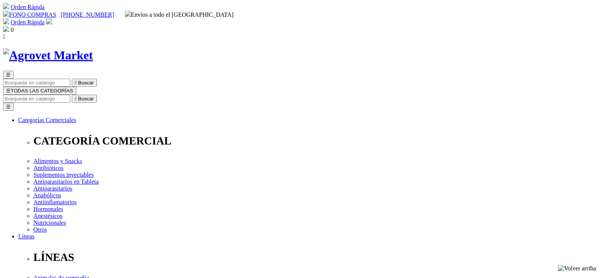 The height and width of the screenshot is (278, 602). Describe the element at coordinates (30, 14) in the screenshot. I see `a: FONO COMPRAS` at that location.